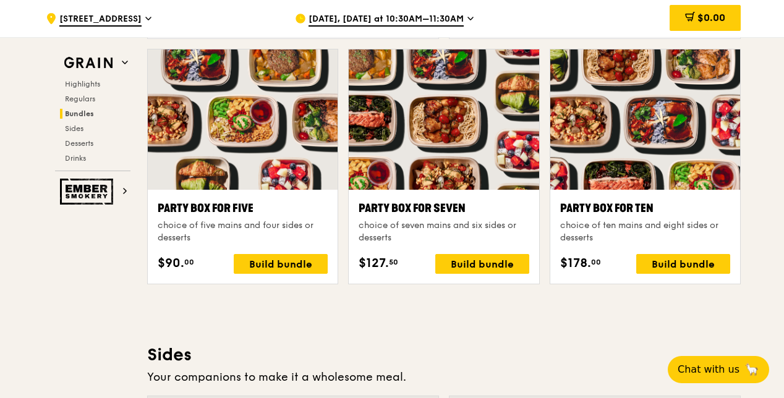 Image resolution: width=784 pixels, height=398 pixels. I want to click on h3: Sides, so click(444, 355).